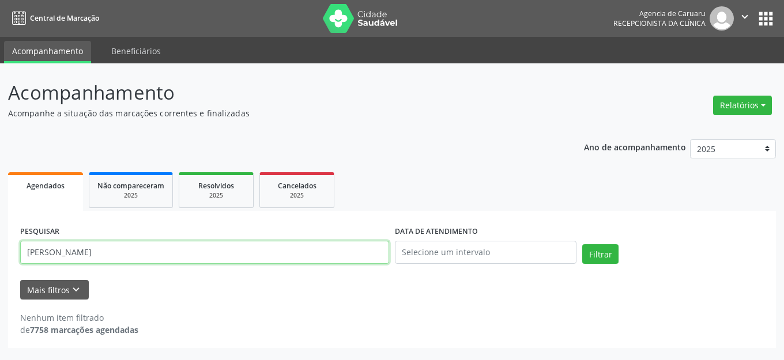 This screenshot has width=784, height=360. What do you see at coordinates (635, 147) in the screenshot?
I see `p: Ano de acompanhamento` at bounding box center [635, 147].